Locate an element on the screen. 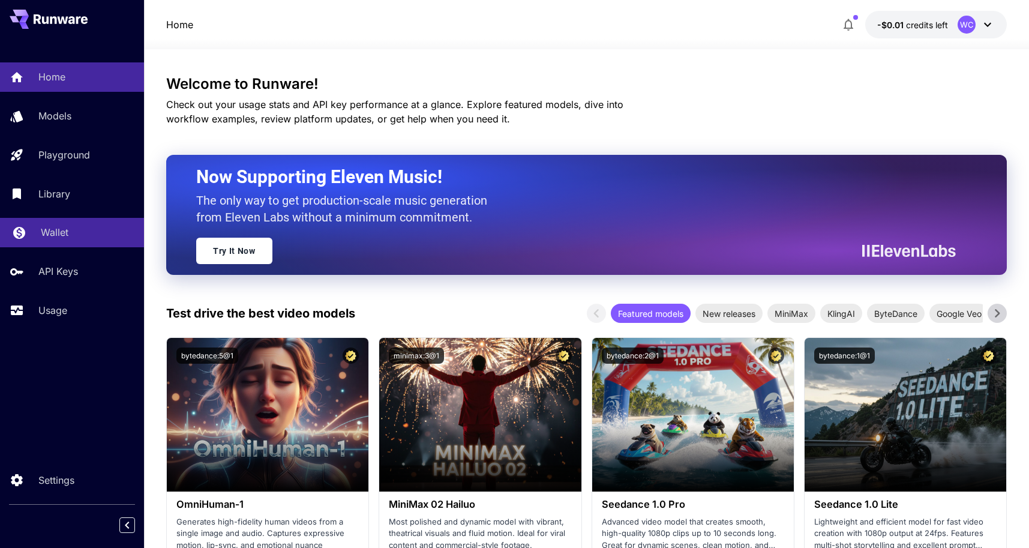  p: Usage is located at coordinates (53, 310).